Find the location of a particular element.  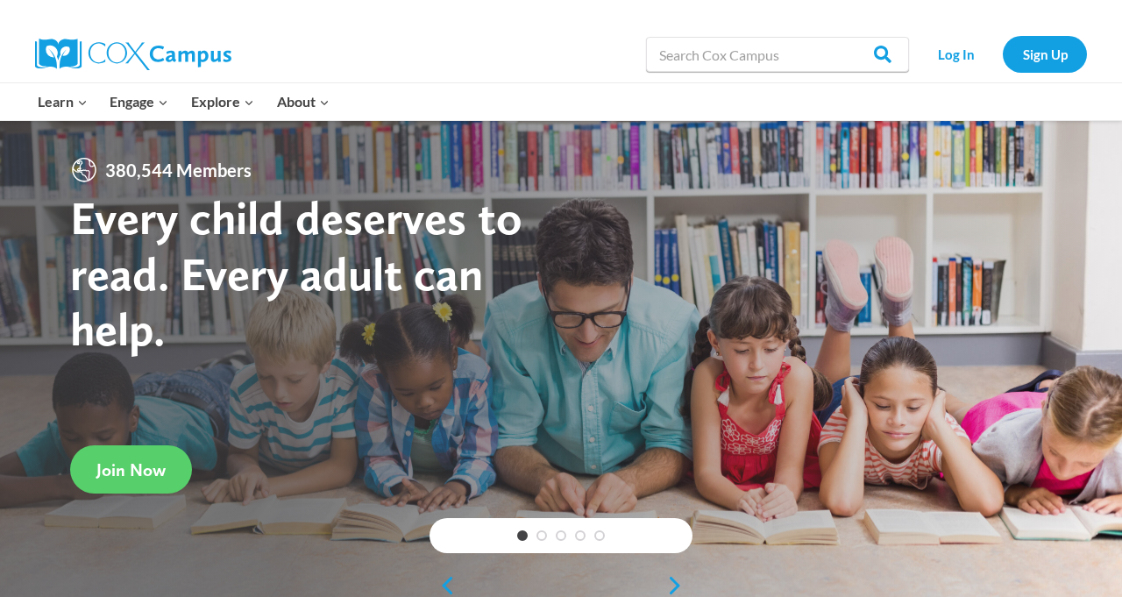

span: About is located at coordinates (303, 102).